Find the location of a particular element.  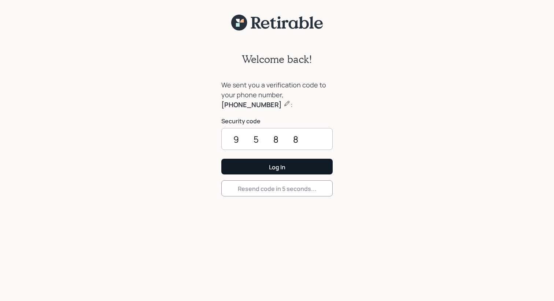

div: Log In is located at coordinates (277, 167).